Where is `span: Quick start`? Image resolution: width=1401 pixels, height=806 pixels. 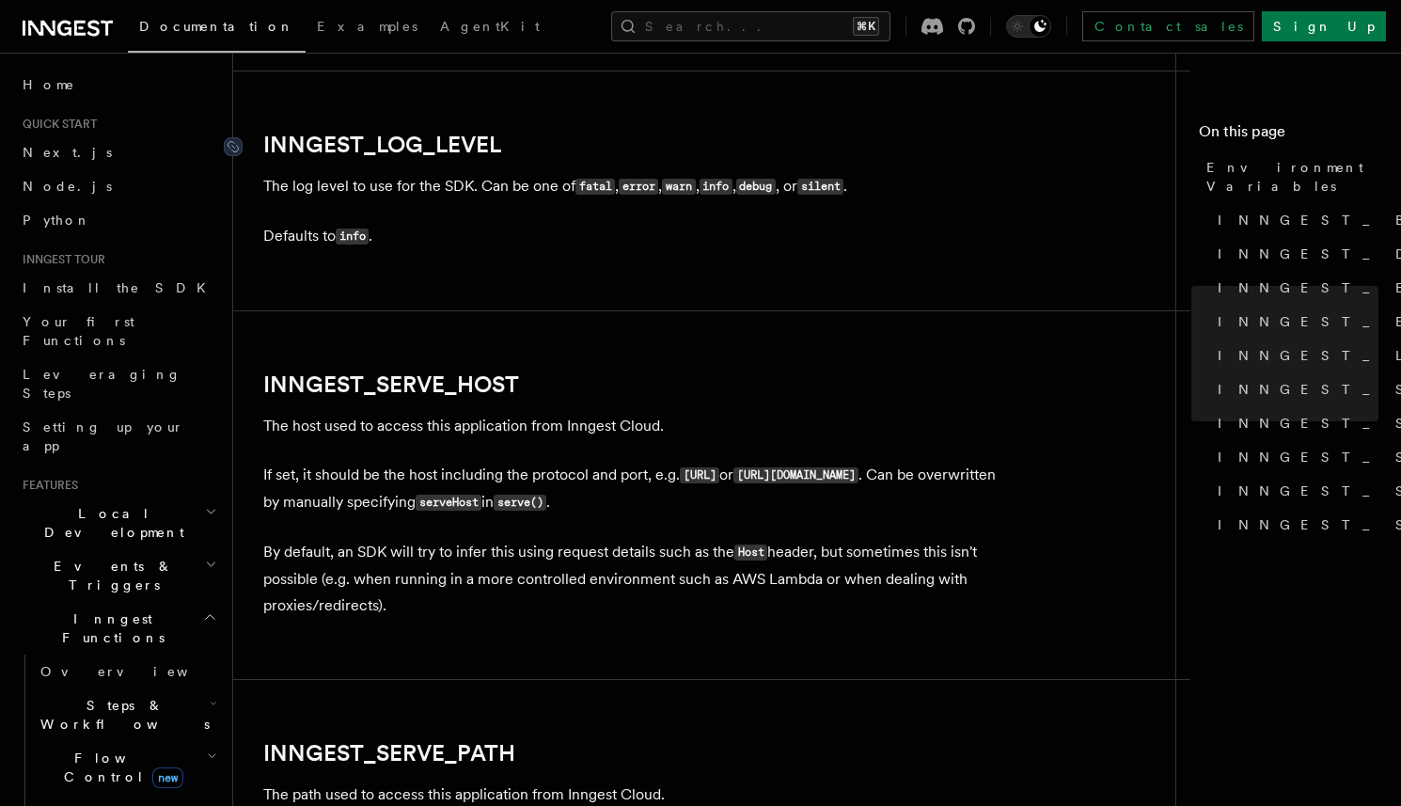 span: Quick start is located at coordinates (55, 124).